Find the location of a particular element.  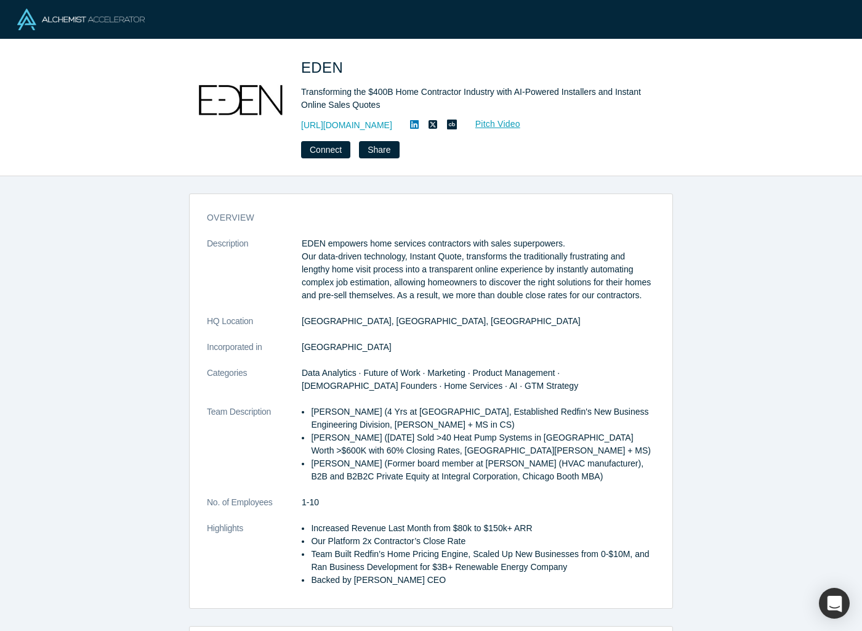

dd: 1-10 is located at coordinates (479, 502).